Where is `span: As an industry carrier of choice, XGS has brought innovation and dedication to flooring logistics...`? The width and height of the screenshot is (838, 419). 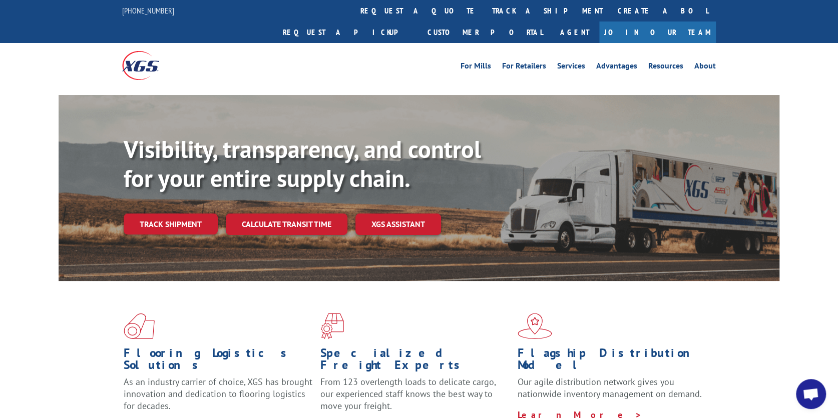 span: As an industry carrier of choice, XGS has brought innovation and dedication to flooring logistics... is located at coordinates (218, 394).